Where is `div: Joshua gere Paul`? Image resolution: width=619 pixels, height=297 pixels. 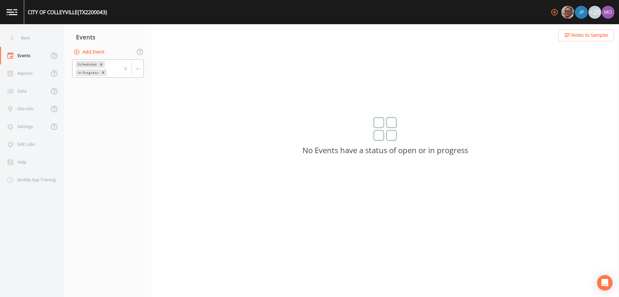 div: Joshua gere Paul is located at coordinates (581, 12).